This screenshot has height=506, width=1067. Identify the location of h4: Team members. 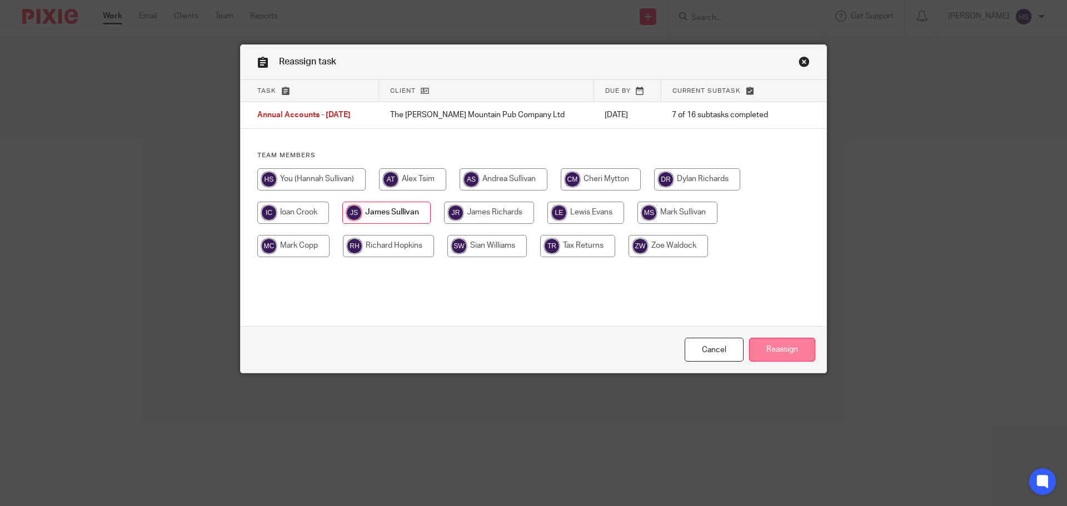
(534, 156).